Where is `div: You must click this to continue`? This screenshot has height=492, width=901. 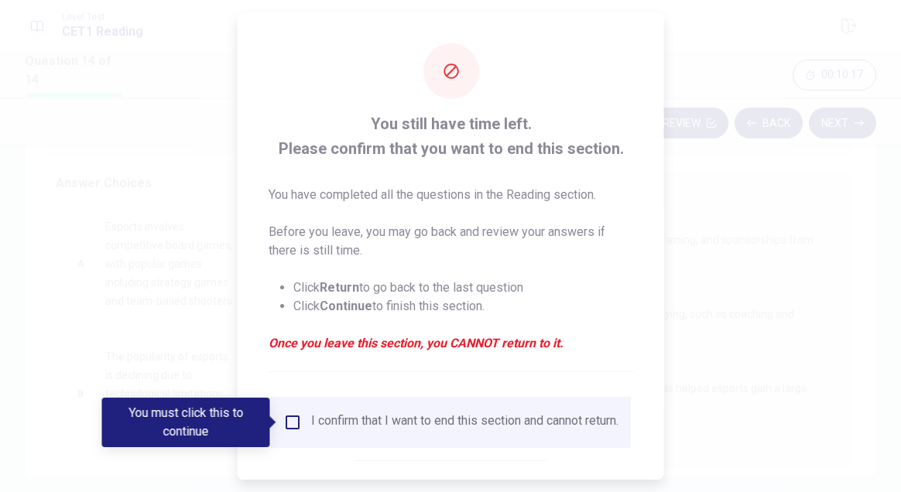
div: You must click this to continue is located at coordinates (186, 422).